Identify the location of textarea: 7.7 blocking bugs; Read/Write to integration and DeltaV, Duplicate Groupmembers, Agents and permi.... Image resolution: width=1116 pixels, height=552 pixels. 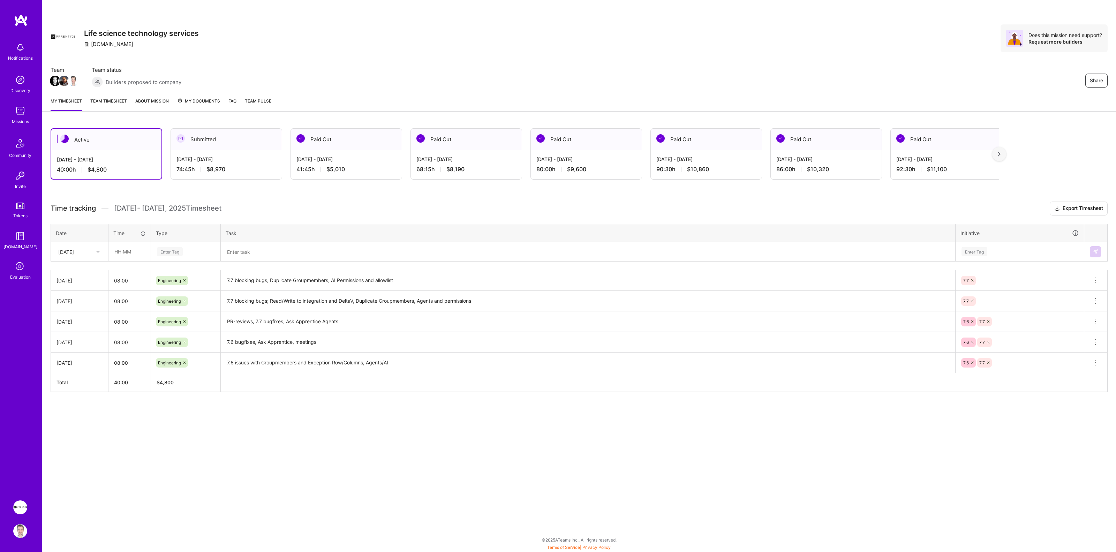
(588, 301).